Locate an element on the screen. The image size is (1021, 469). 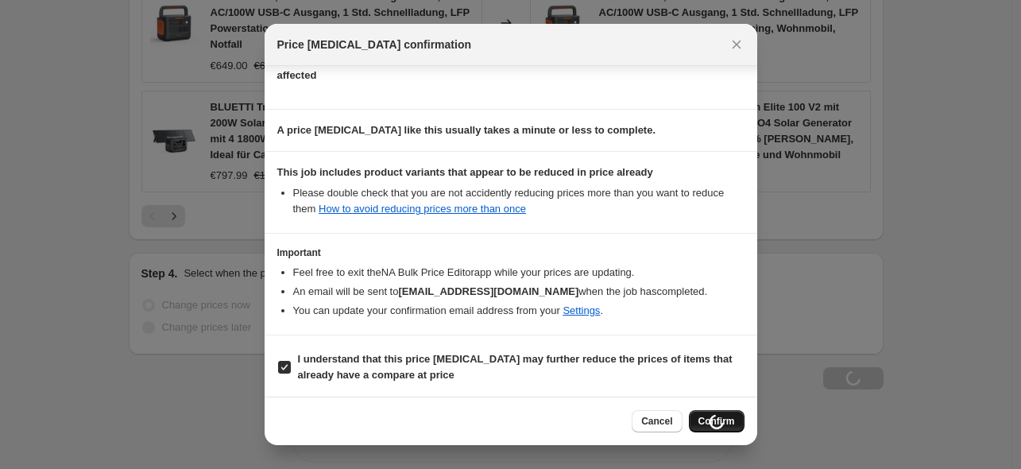
span: Cancel is located at coordinates (657, 421).